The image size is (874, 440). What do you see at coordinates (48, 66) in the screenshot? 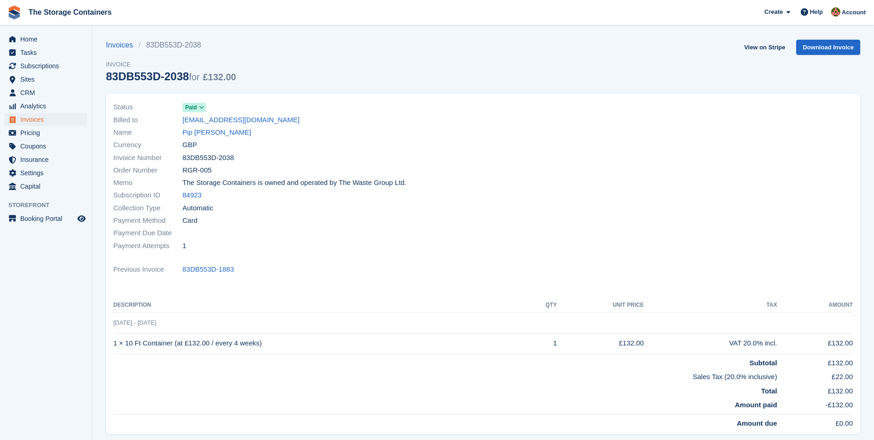
I see `span: Subscriptions` at bounding box center [48, 66].